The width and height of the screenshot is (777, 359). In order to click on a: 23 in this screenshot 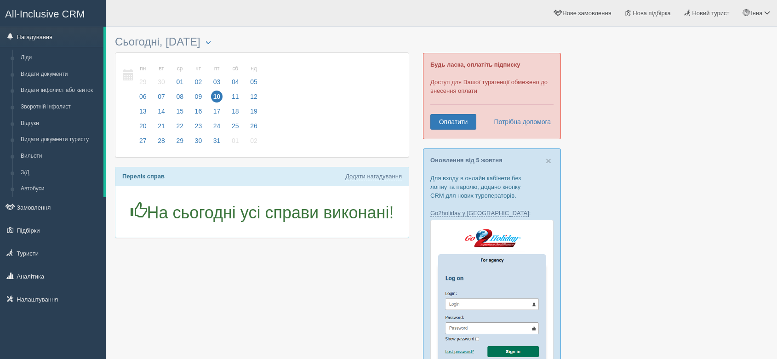, I will do `click(199, 128)`.